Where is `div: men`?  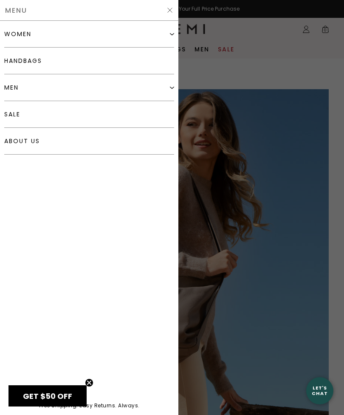
div: men is located at coordinates (11, 88).